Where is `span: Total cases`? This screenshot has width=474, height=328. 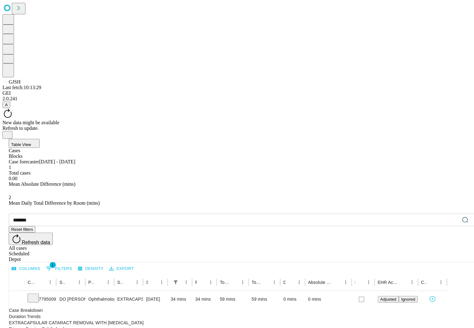 span: Total cases is located at coordinates (20, 173).